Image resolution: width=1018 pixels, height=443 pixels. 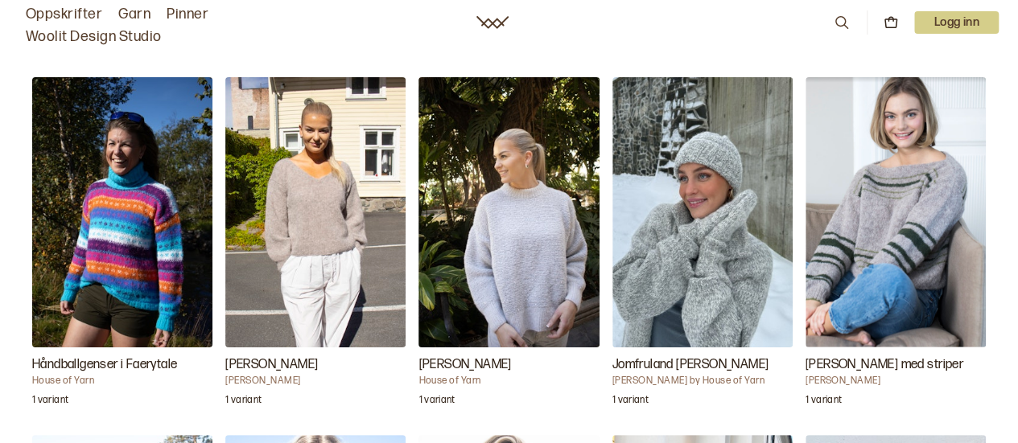 I want to click on a: Garn, so click(x=134, y=14).